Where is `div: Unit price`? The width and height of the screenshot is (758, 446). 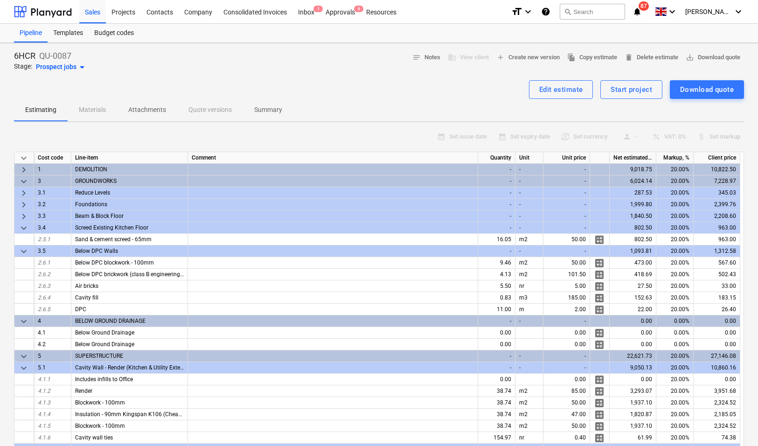 div: Unit price is located at coordinates (566, 158).